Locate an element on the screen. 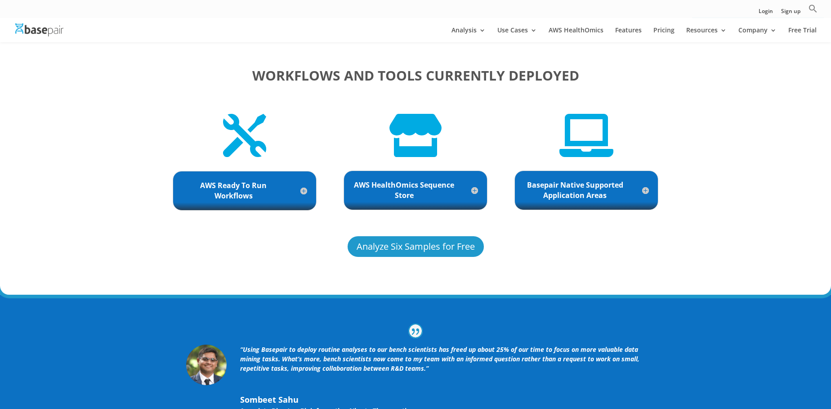  a: Analyze Six Samples for Free is located at coordinates (415, 246).